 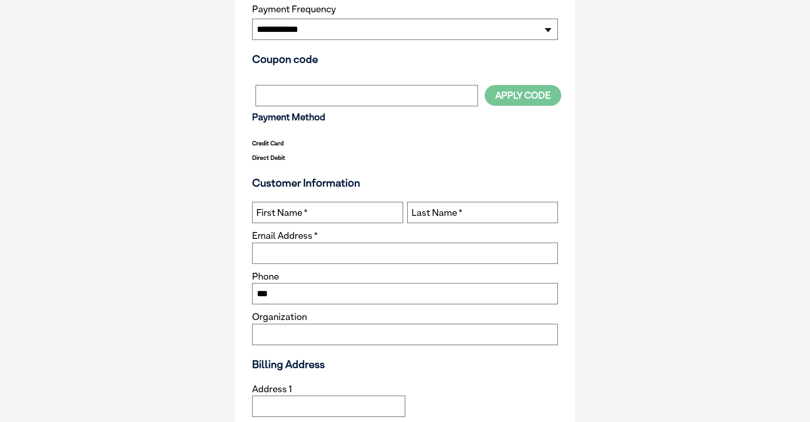 I want to click on label: Direct Debit, so click(x=269, y=158).